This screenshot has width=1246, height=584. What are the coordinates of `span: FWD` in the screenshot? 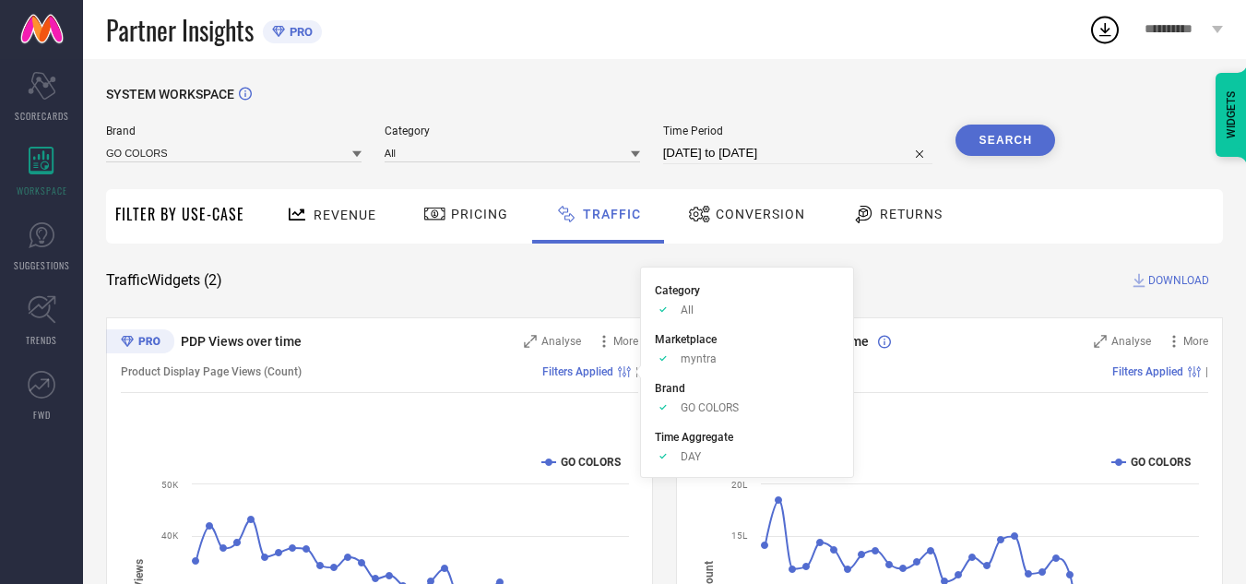 It's located at (42, 414).